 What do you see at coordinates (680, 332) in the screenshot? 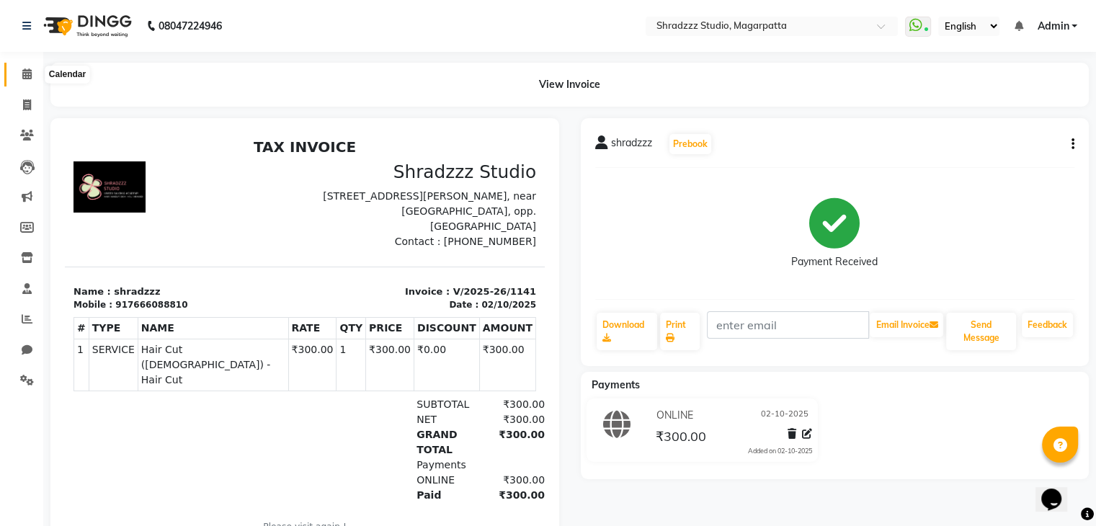
I see `a: Print` at bounding box center [680, 332].